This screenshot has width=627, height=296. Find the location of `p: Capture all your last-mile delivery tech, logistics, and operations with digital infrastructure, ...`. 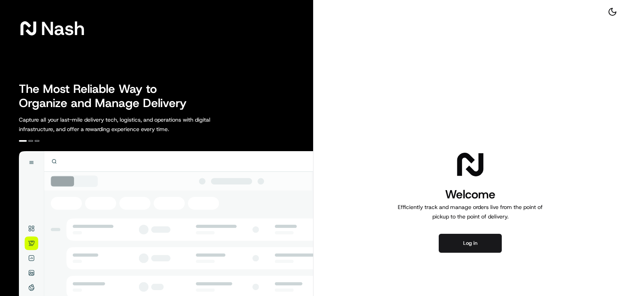

p: Capture all your last-mile delivery tech, logistics, and operations with digital infrastructure, ... is located at coordinates (132, 125).